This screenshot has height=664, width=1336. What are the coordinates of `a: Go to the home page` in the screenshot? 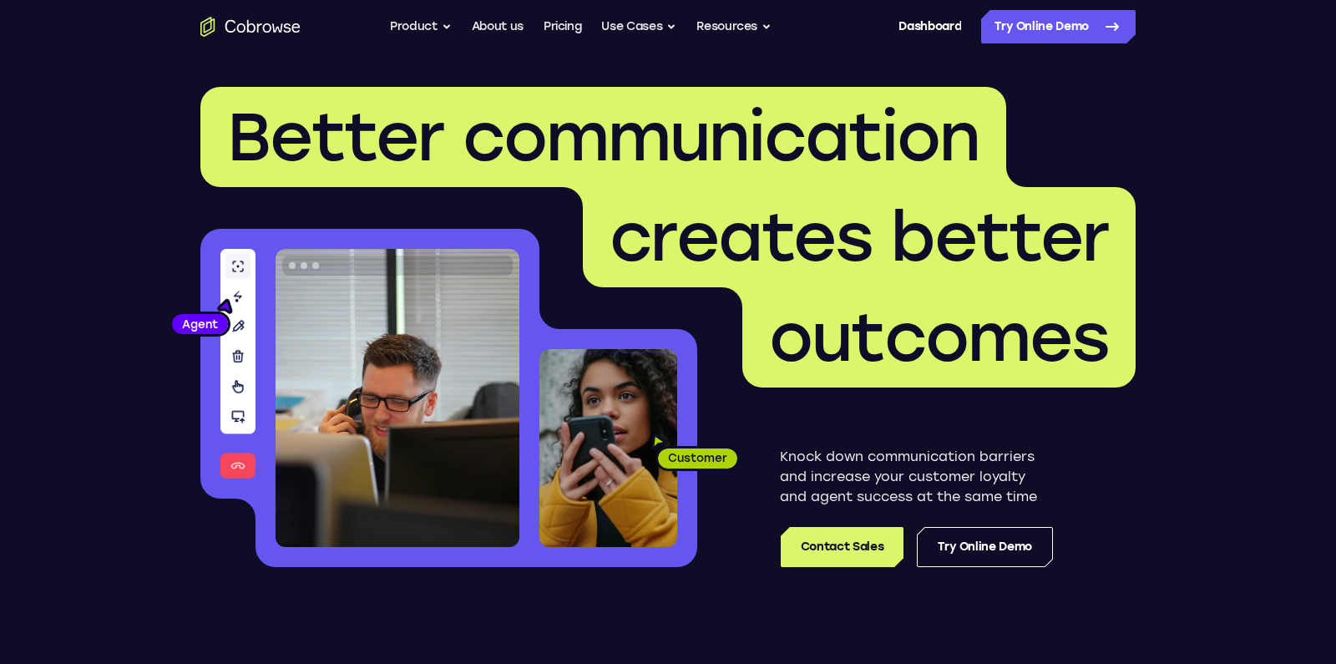 It's located at (251, 27).